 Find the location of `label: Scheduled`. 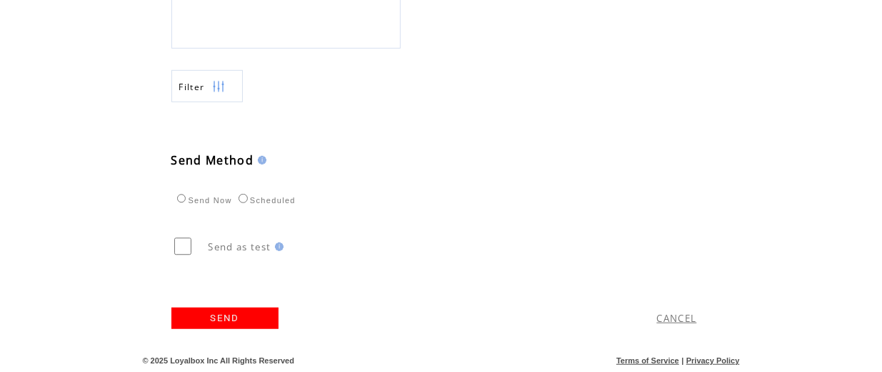

label: Scheduled is located at coordinates (265, 200).